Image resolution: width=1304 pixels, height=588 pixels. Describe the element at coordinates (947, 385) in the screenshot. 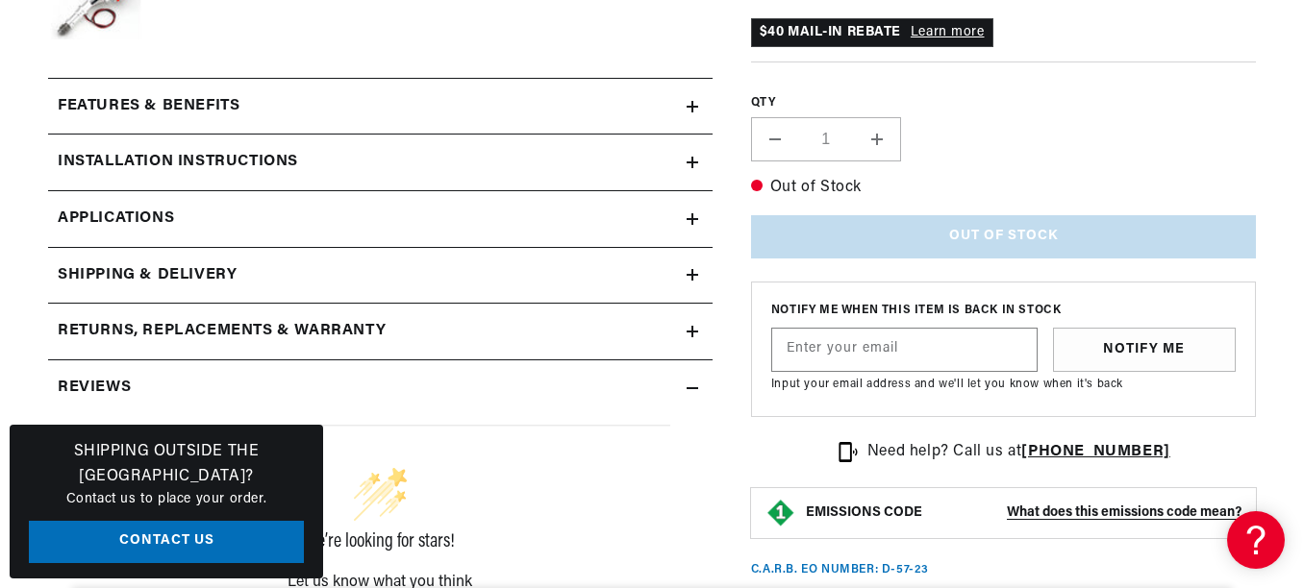

I see `span: Input your email address and we'll let you know when it's back` at that location.